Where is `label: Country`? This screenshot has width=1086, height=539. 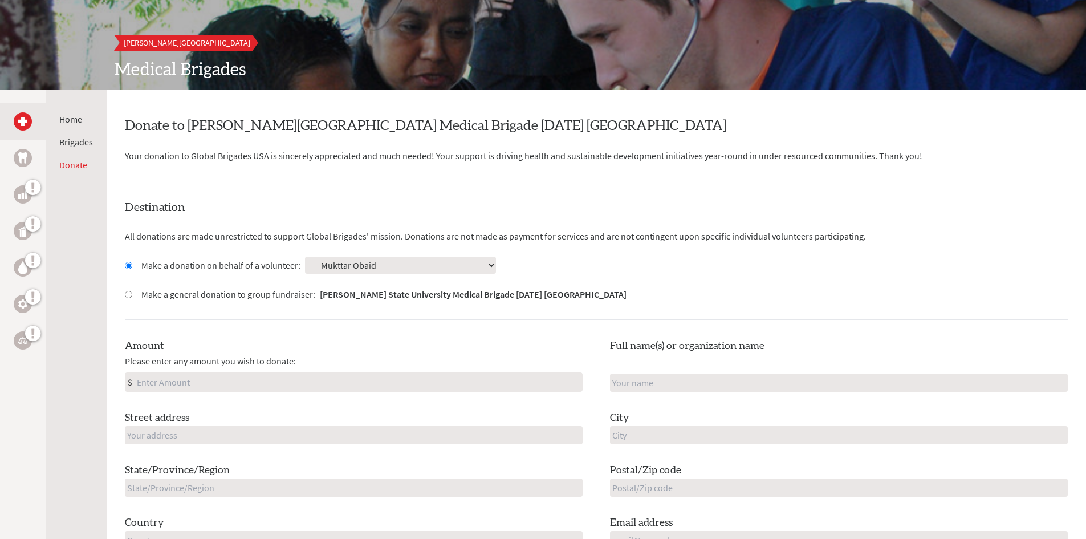
label: Country is located at coordinates (144, 523).